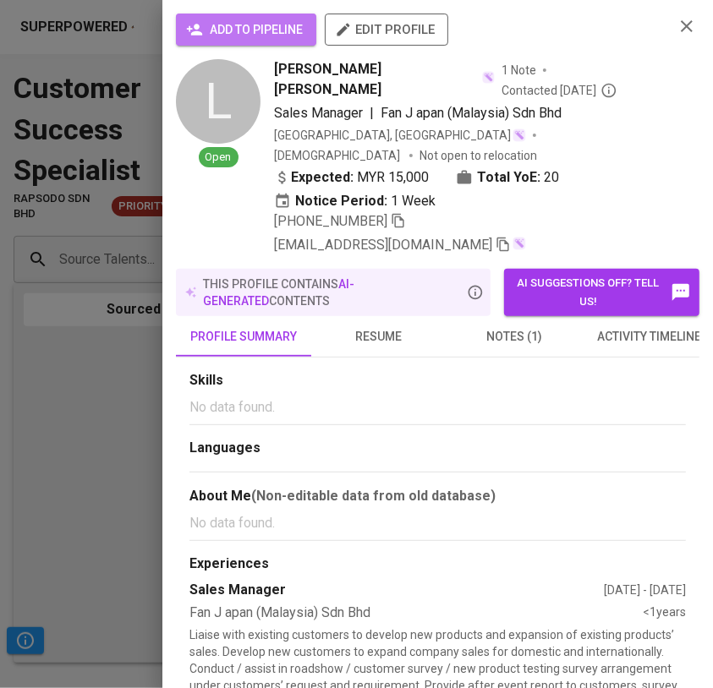 The image size is (713, 688). I want to click on span: add to pipeline, so click(246, 30).